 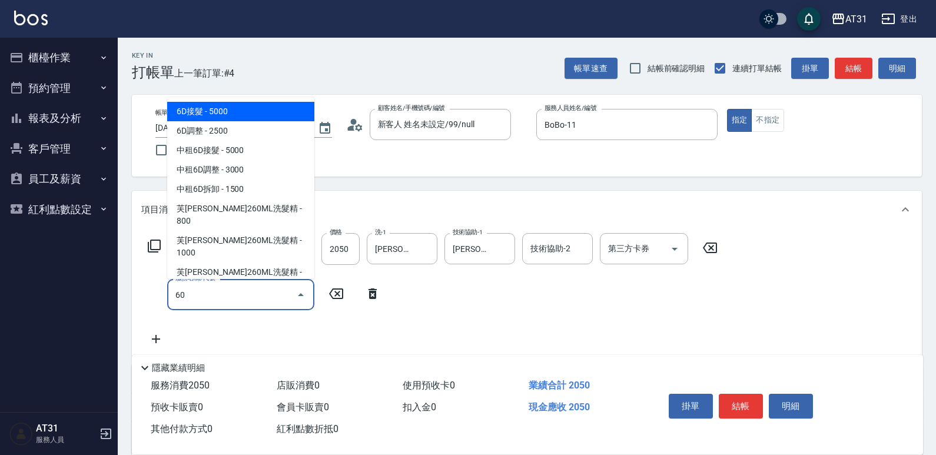 What do you see at coordinates (159, 210) in the screenshot?
I see `p: 項目消費` at bounding box center [159, 210].